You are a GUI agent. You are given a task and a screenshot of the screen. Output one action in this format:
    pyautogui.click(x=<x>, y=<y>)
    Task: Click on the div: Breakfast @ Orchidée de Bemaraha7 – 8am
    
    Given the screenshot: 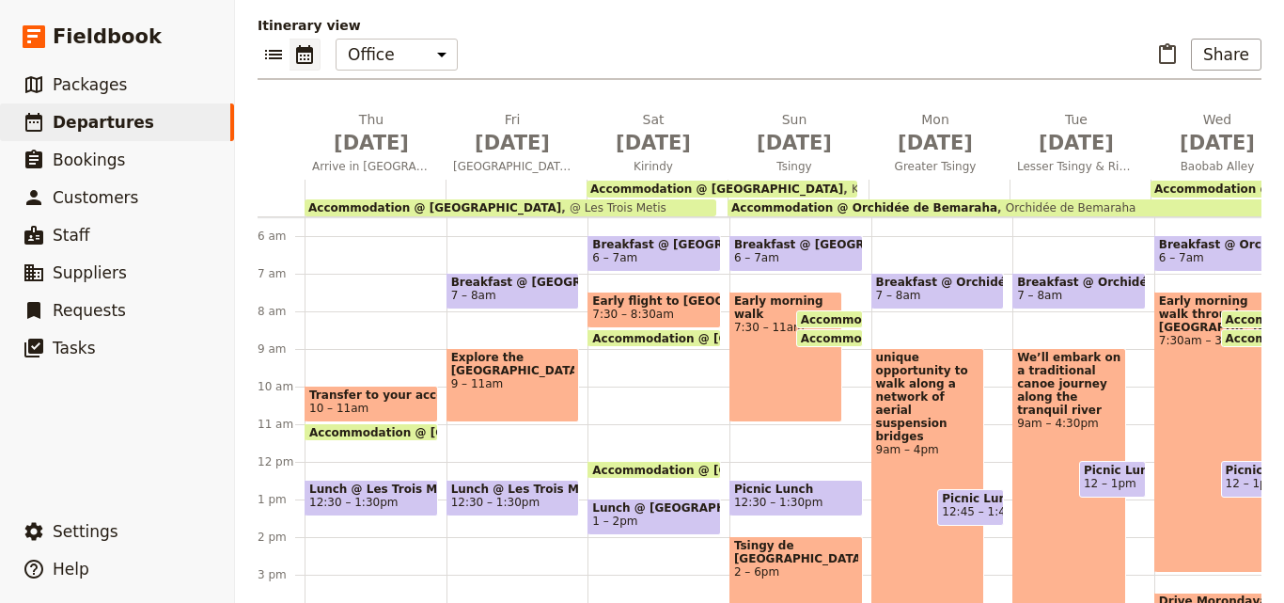 What is the action you would take?
    pyautogui.click(x=938, y=290)
    